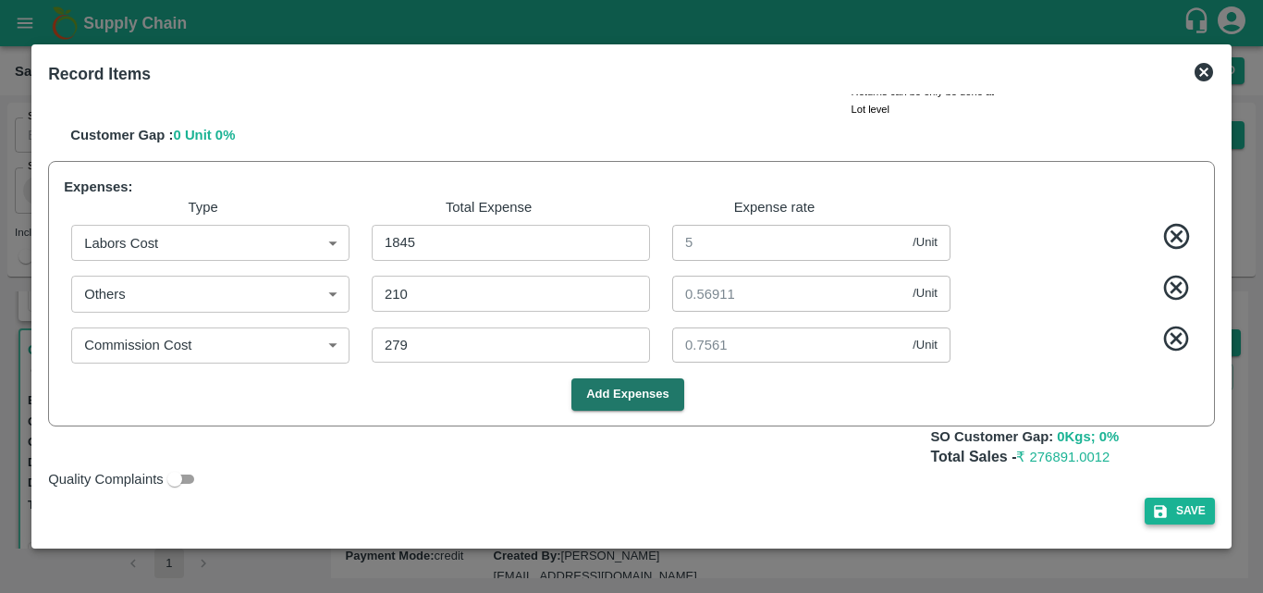 This screenshot has width=1263, height=593. Describe the element at coordinates (628, 394) in the screenshot. I see `button: Add Expenses` at that location.